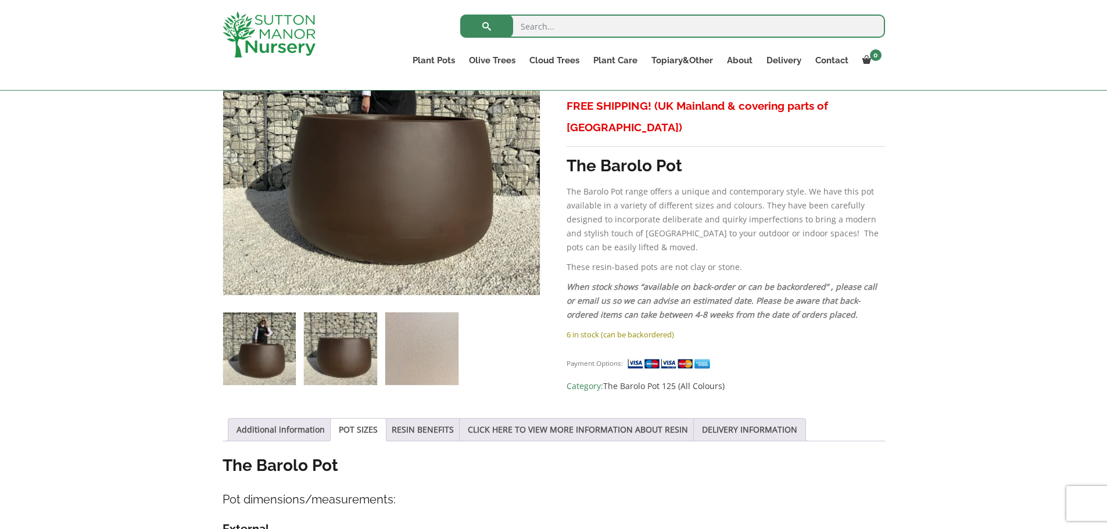 This screenshot has height=529, width=1107. Describe the element at coordinates (671, 364) in the screenshot. I see `img: payment supported` at that location.